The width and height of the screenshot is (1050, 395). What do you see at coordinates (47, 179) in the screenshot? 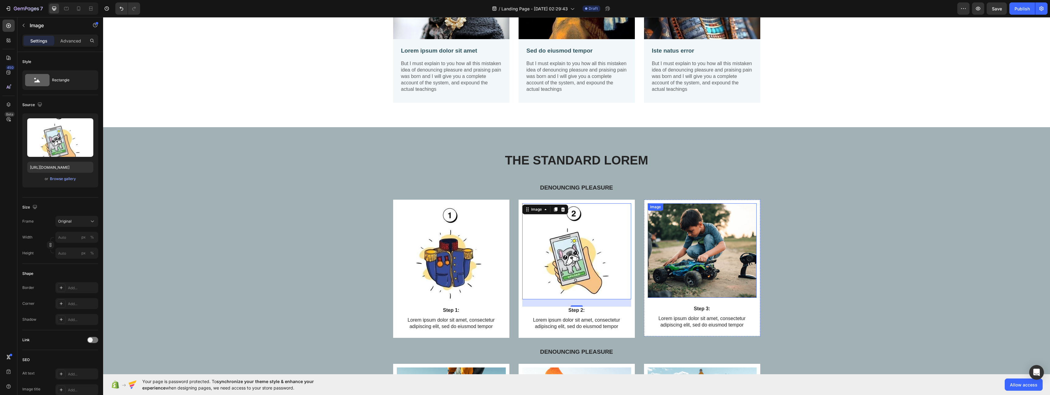
I see `span: or` at bounding box center [47, 179].